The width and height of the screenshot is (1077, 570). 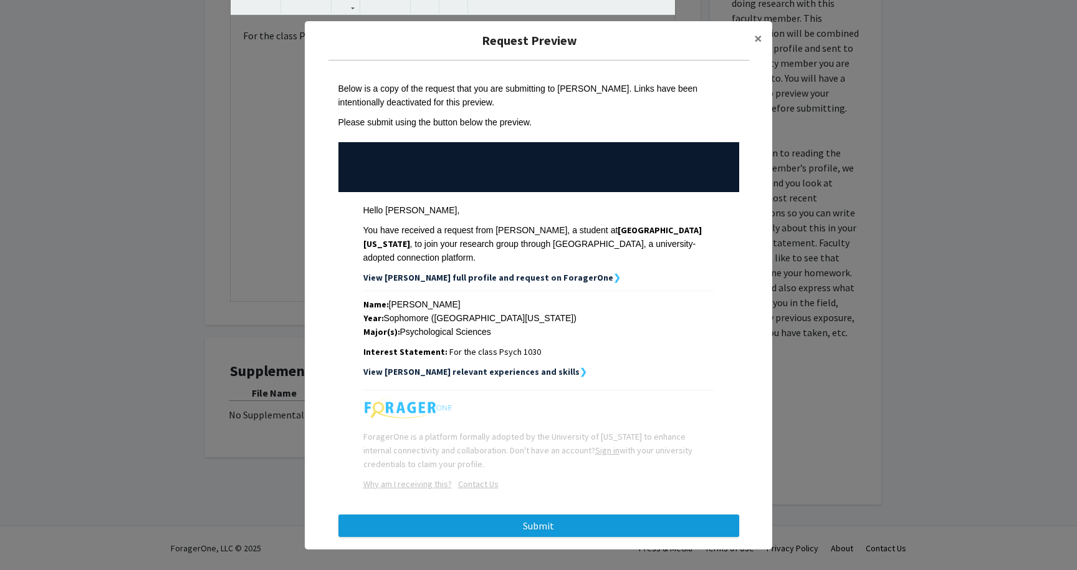 I want to click on strong: Name:, so click(x=376, y=304).